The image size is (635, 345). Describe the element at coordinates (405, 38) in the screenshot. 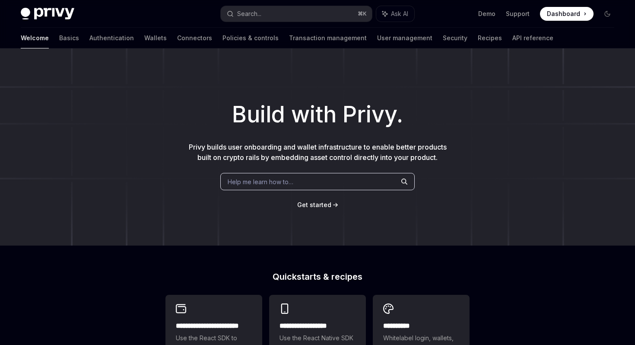

I see `a: User management` at that location.